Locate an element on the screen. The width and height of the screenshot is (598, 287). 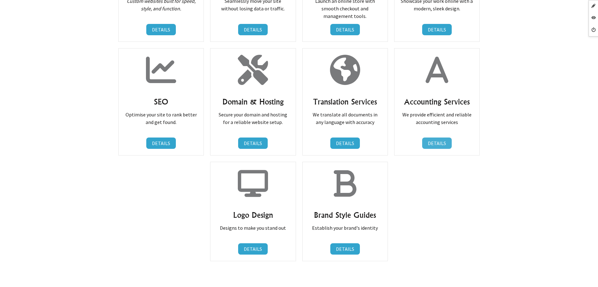
h3: Domain & Hosting is located at coordinates (253, 102).